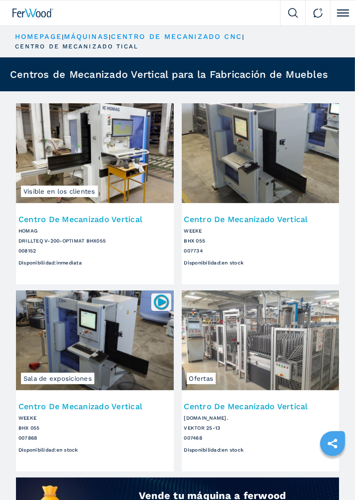 This screenshot has height=500, width=355. I want to click on p: centro de mecanizado tical, so click(77, 46).